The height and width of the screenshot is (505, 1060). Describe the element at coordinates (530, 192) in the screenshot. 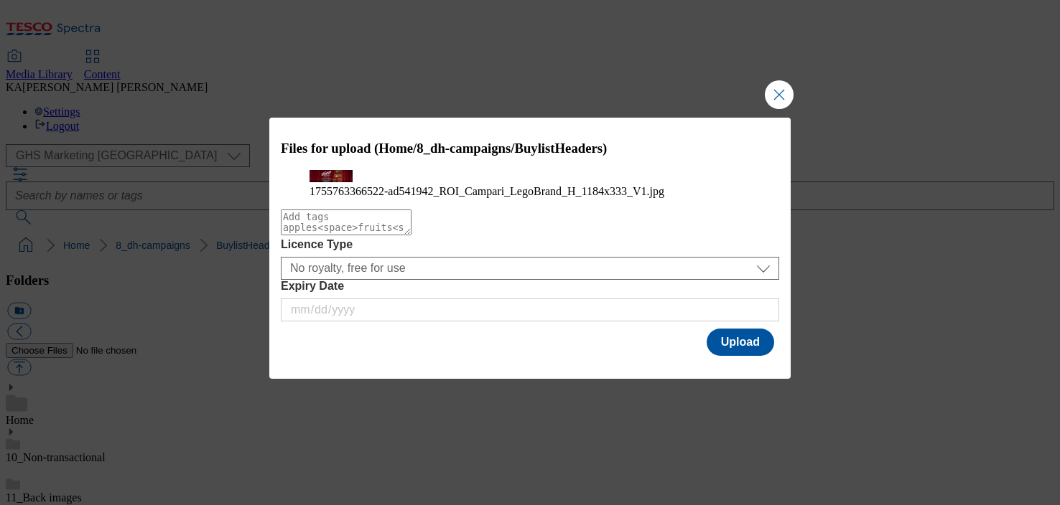

I see `figcaption: 1755763366522-ad541942_ROI_Campari_LegoBrand_H_1184x333_V1.jpg` at that location.